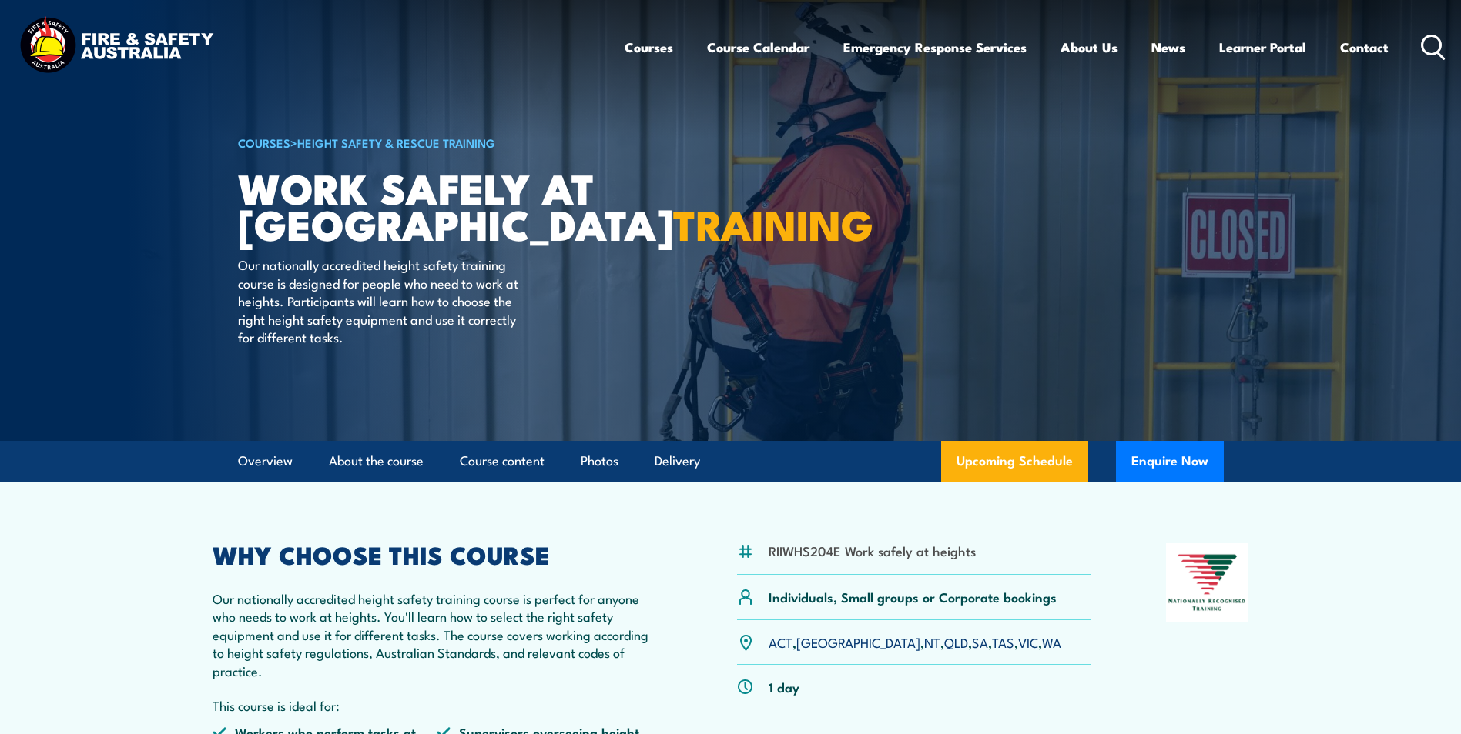 The image size is (1461, 734). What do you see at coordinates (1014, 462) in the screenshot?
I see `a: Upcoming Schedule` at bounding box center [1014, 462].